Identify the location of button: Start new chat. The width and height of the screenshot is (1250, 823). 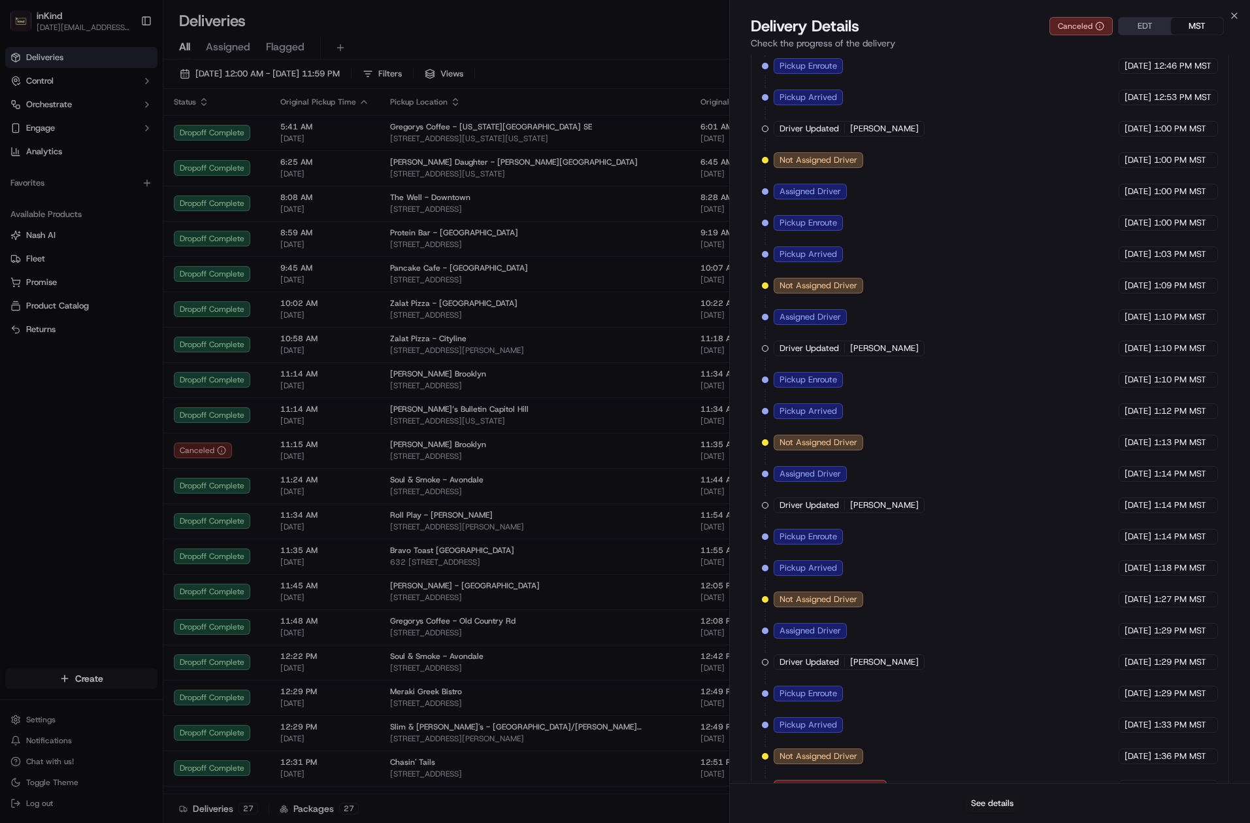
(230, 137).